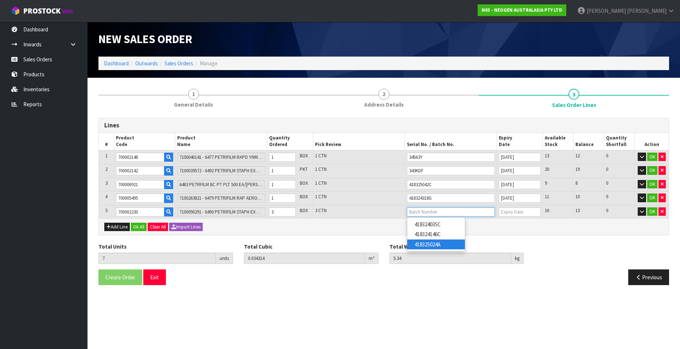 This screenshot has height=349, width=680. What do you see at coordinates (547, 210) in the screenshot?
I see `span: 16` at bounding box center [547, 210].